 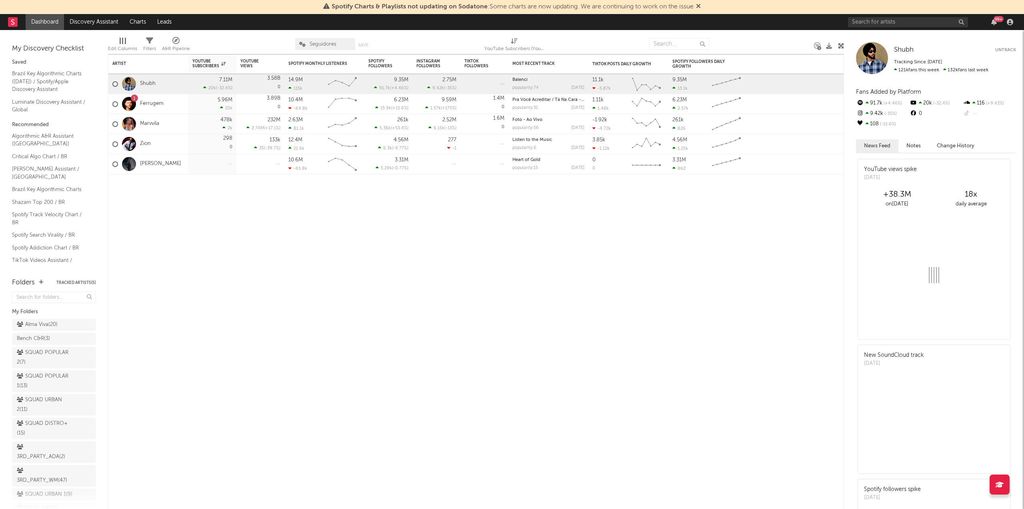 I want to click on div: 13.1k, so click(x=680, y=88).